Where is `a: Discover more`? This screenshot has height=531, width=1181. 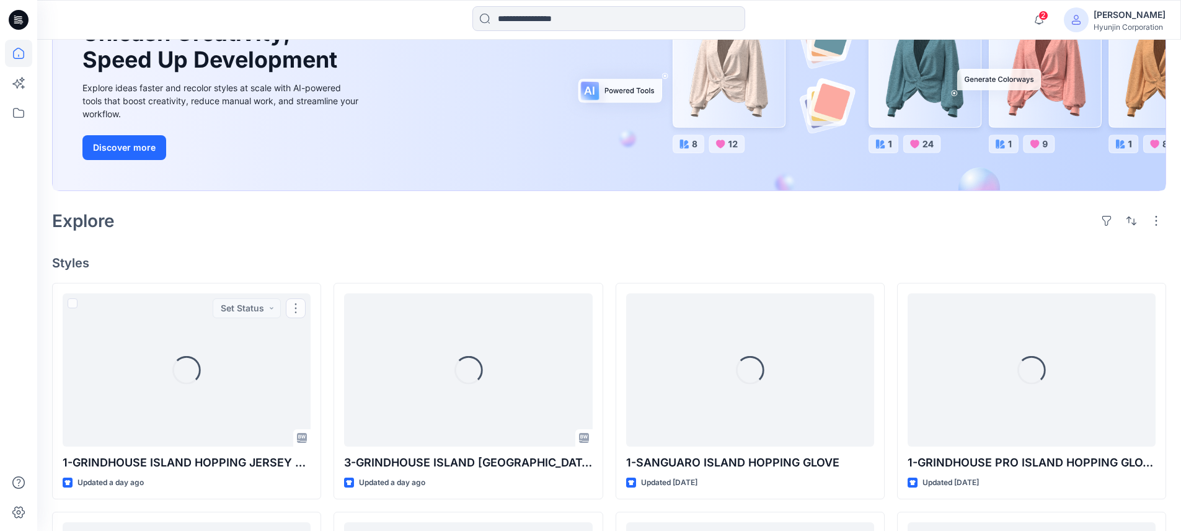
a: Discover more is located at coordinates (222, 148).